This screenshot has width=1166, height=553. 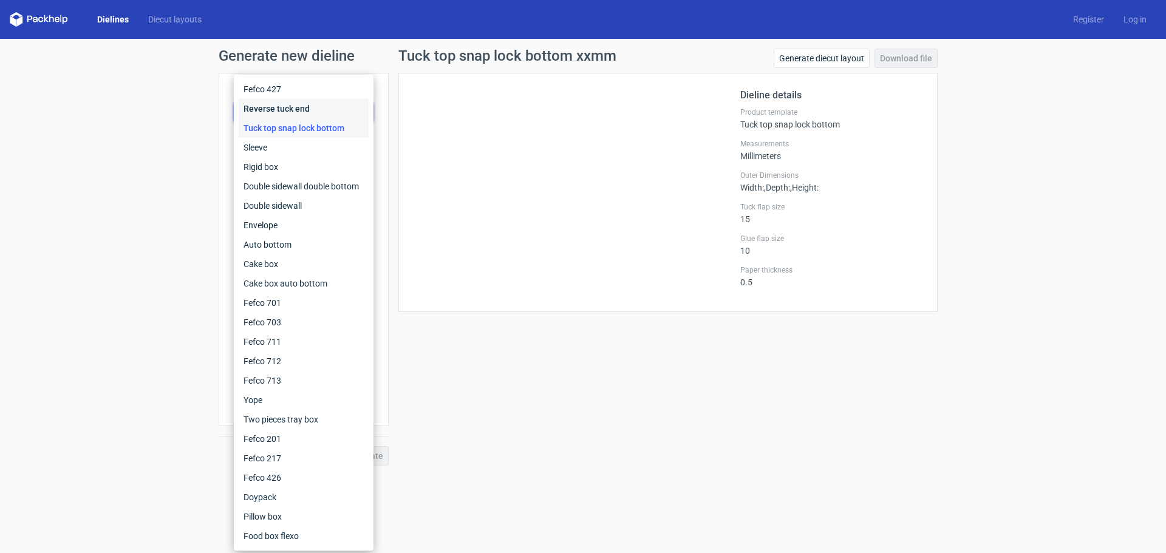 I want to click on div: Cake box, so click(x=304, y=264).